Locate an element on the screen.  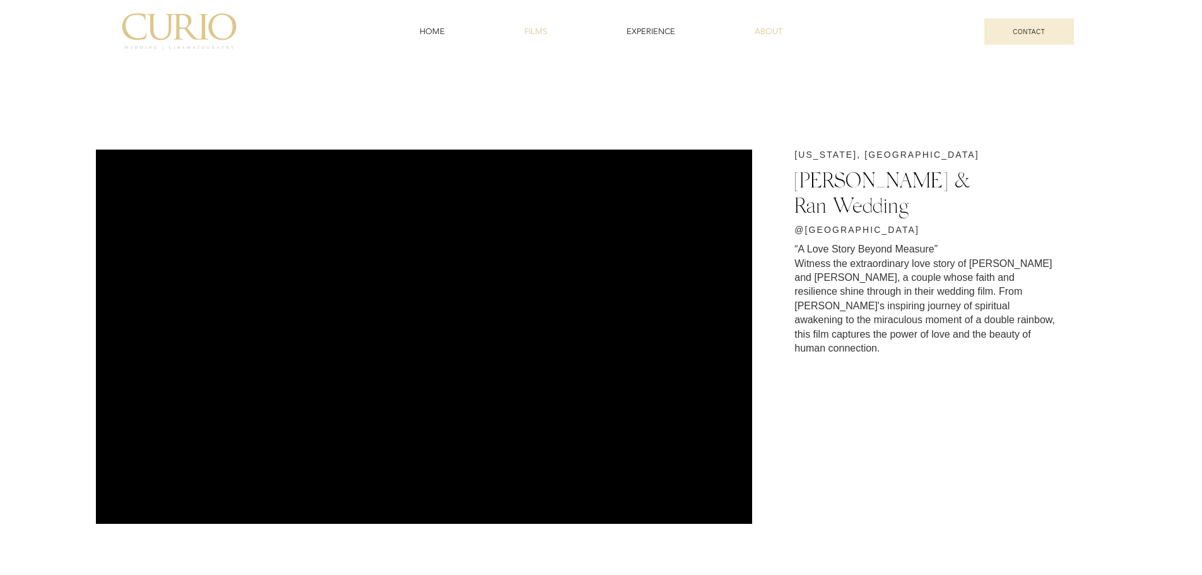
a: HOME is located at coordinates (433, 32).